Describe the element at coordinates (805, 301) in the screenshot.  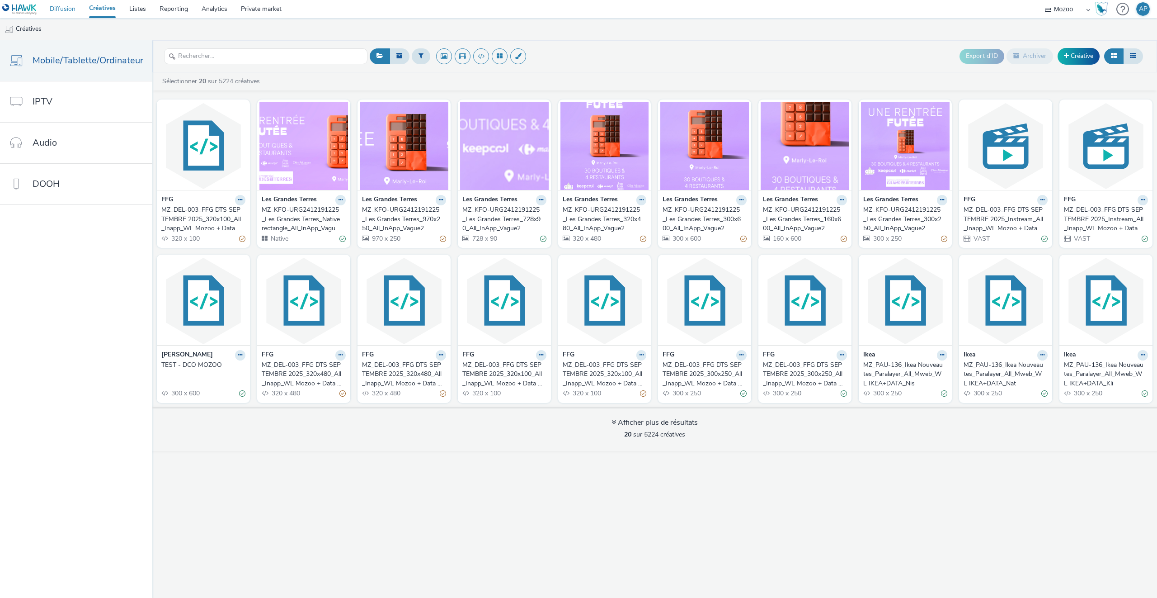
I see `img: MZ_DEL-003_FFG DTS SEPTEMBRE 2025_300x250_All_Inapp_WL Mozoo + Data Golf visual` at that location.